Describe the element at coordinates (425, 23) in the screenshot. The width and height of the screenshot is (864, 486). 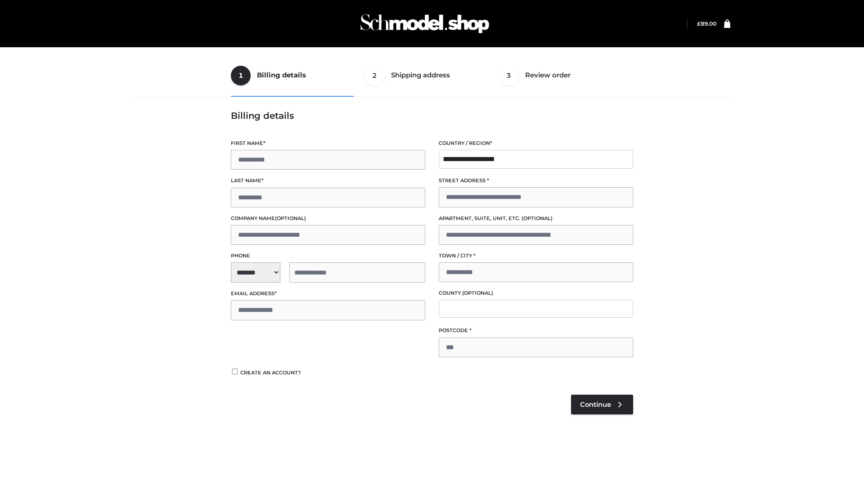
I see `img: Schmodel Admin 964` at that location.